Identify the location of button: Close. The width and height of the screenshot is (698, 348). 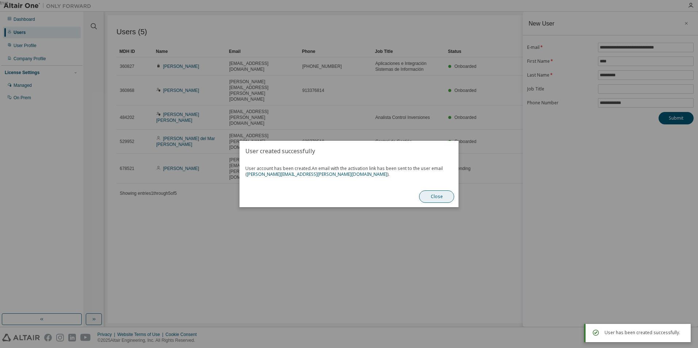
(437, 197).